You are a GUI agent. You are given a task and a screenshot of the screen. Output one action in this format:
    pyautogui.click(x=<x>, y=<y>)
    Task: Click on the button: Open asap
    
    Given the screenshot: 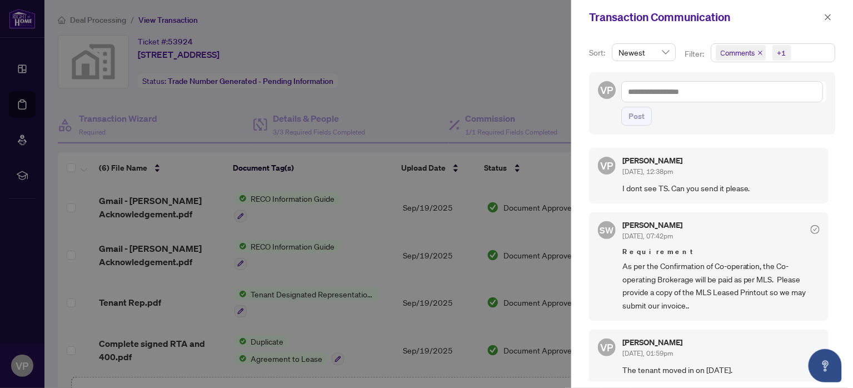 What is the action you would take?
    pyautogui.click(x=825, y=365)
    